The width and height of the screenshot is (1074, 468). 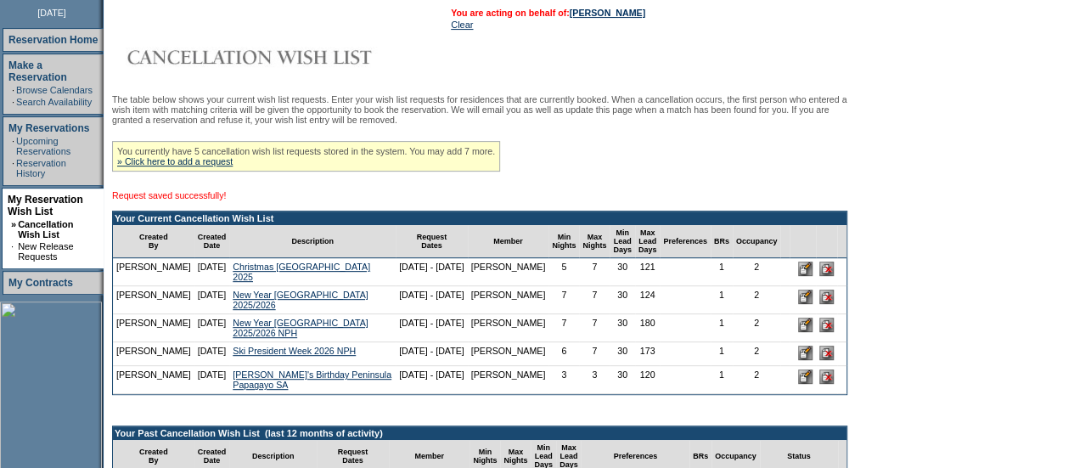 What do you see at coordinates (306, 156) in the screenshot?
I see `div: You currently have 5 cancellation wish list requests stored in the system. You may add 7 more.` at bounding box center [306, 156].